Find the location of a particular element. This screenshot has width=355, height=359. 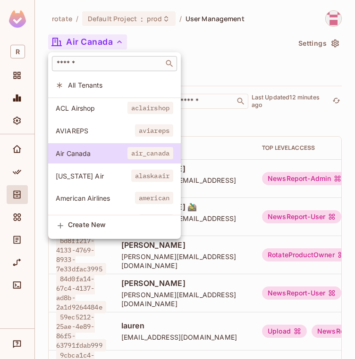

span: air_canada is located at coordinates (150, 153).